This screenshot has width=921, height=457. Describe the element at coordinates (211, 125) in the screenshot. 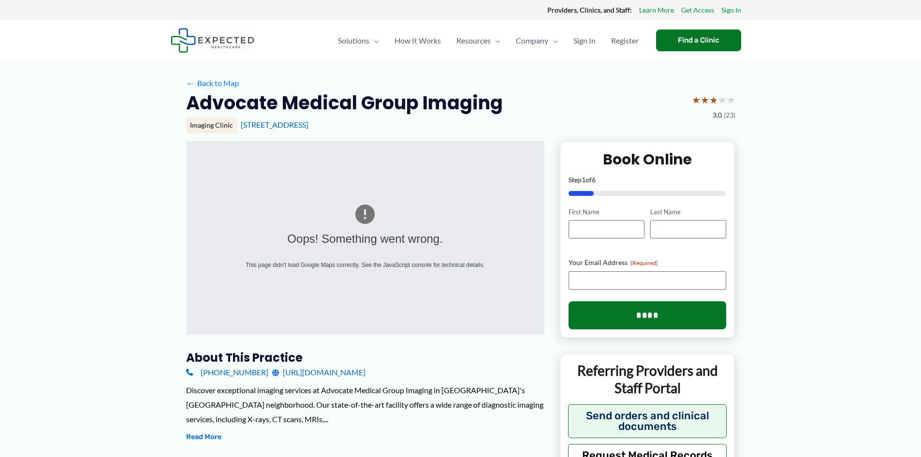

I see `div: Imaging Clinic` at that location.